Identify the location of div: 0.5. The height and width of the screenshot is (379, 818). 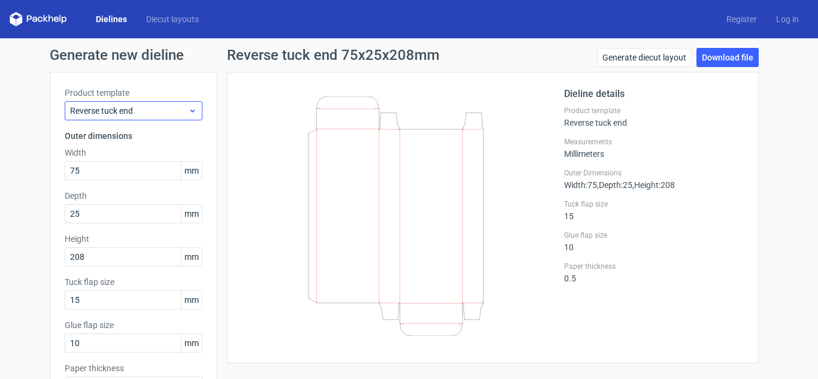
(654, 272).